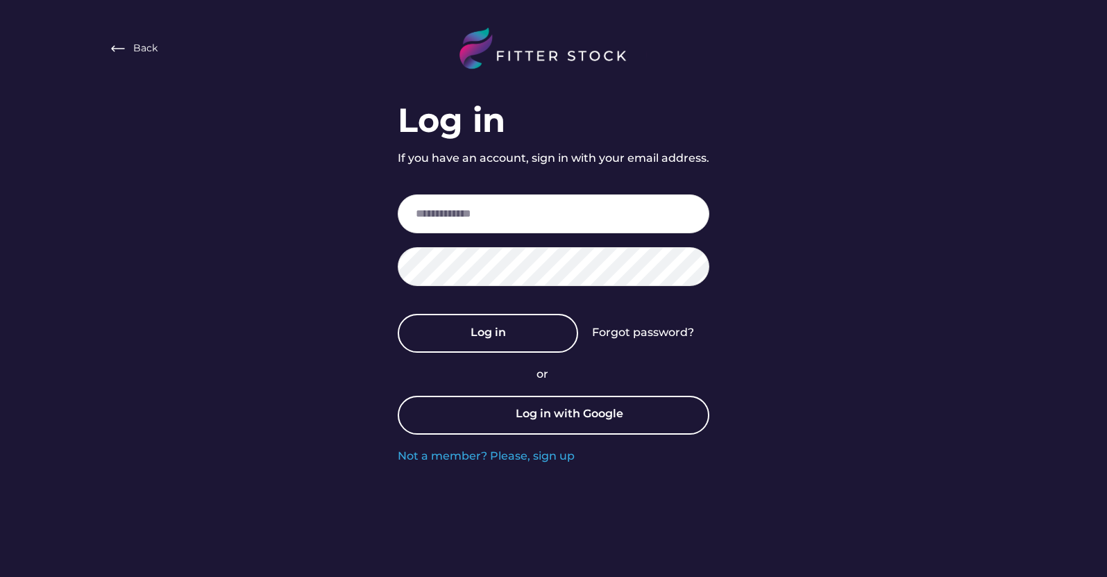 Image resolution: width=1107 pixels, height=577 pixels. What do you see at coordinates (553, 158) in the screenshot?
I see `div: If you have an account, sign in with your email address.` at bounding box center [553, 158].